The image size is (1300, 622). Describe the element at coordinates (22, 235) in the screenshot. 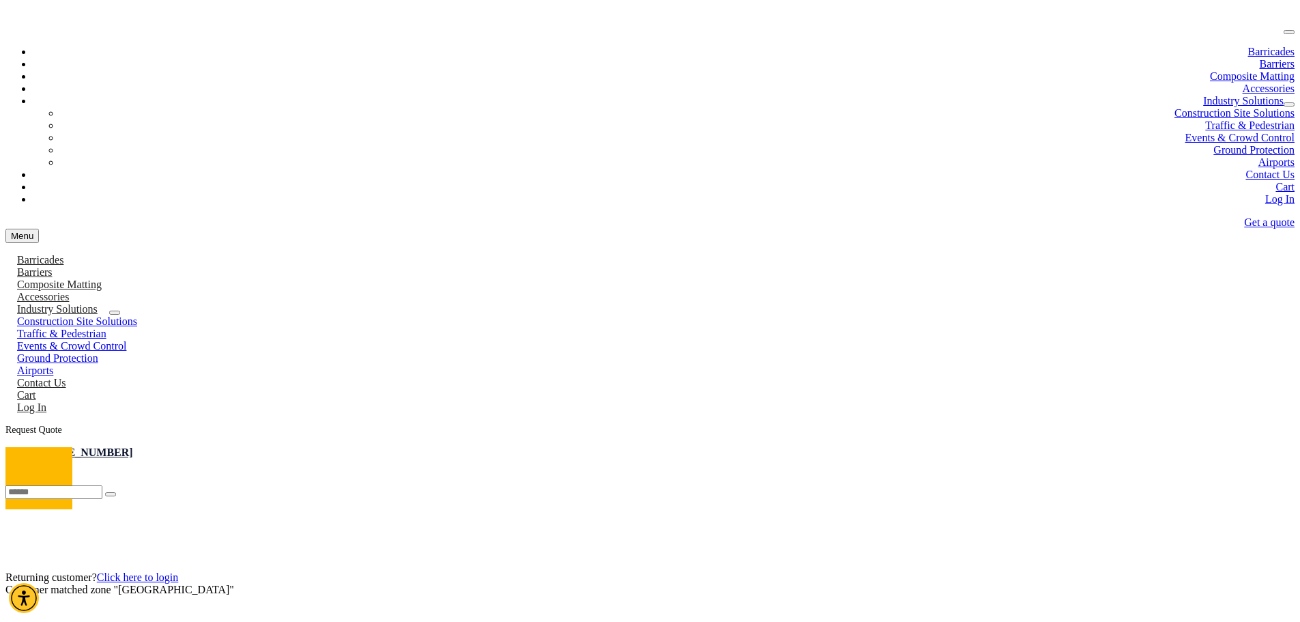

I see `span: Menu` at that location.